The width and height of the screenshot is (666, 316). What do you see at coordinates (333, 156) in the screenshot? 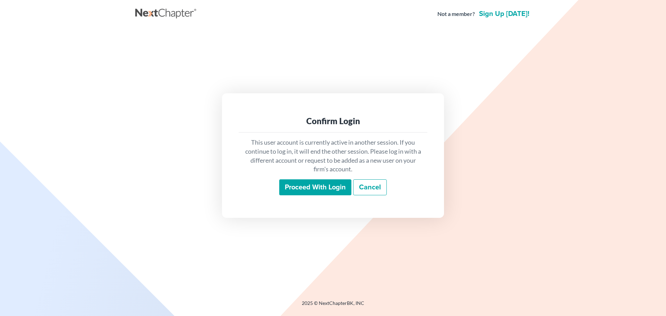
I see `p: This user account is currently active in another session. If you continue to log in, it will end ...` at bounding box center [333, 156].